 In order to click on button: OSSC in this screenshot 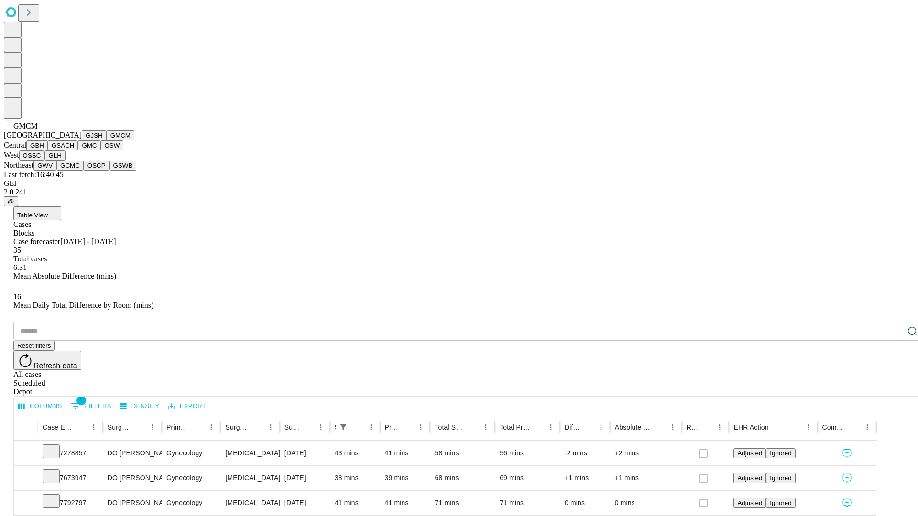, I will do `click(32, 155)`.